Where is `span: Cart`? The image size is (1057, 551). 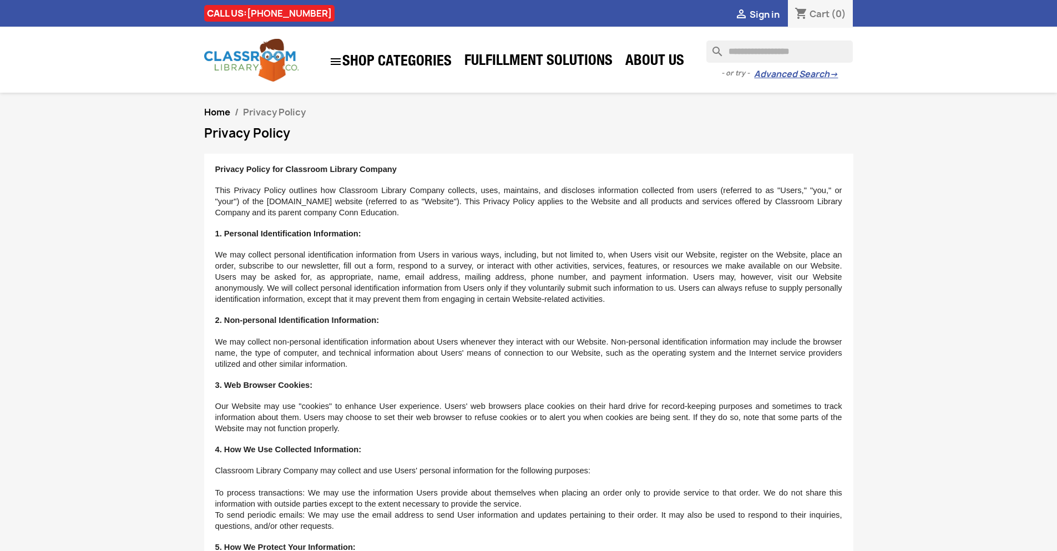
span: Cart is located at coordinates (819, 14).